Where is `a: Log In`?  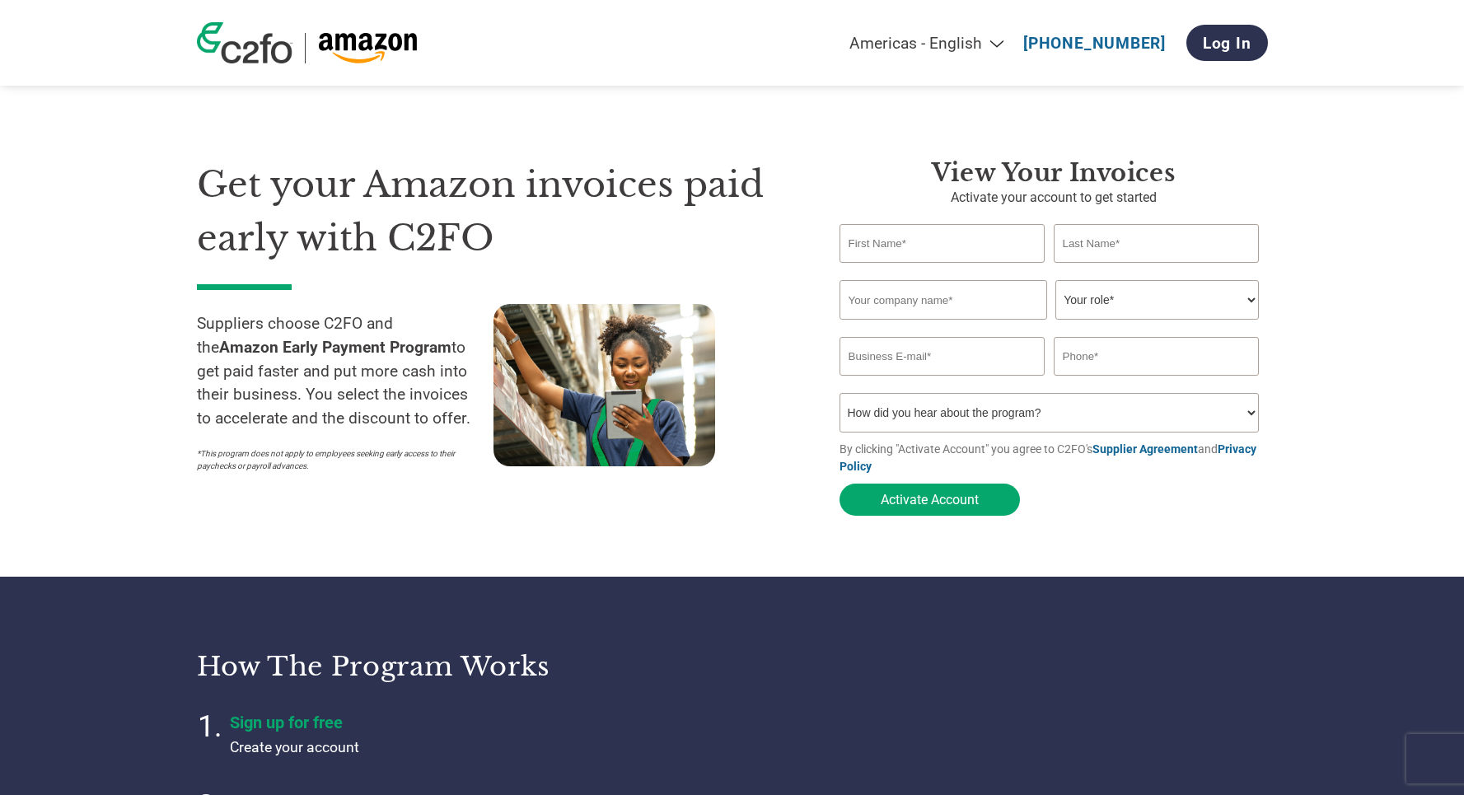
a: Log In is located at coordinates (1227, 43).